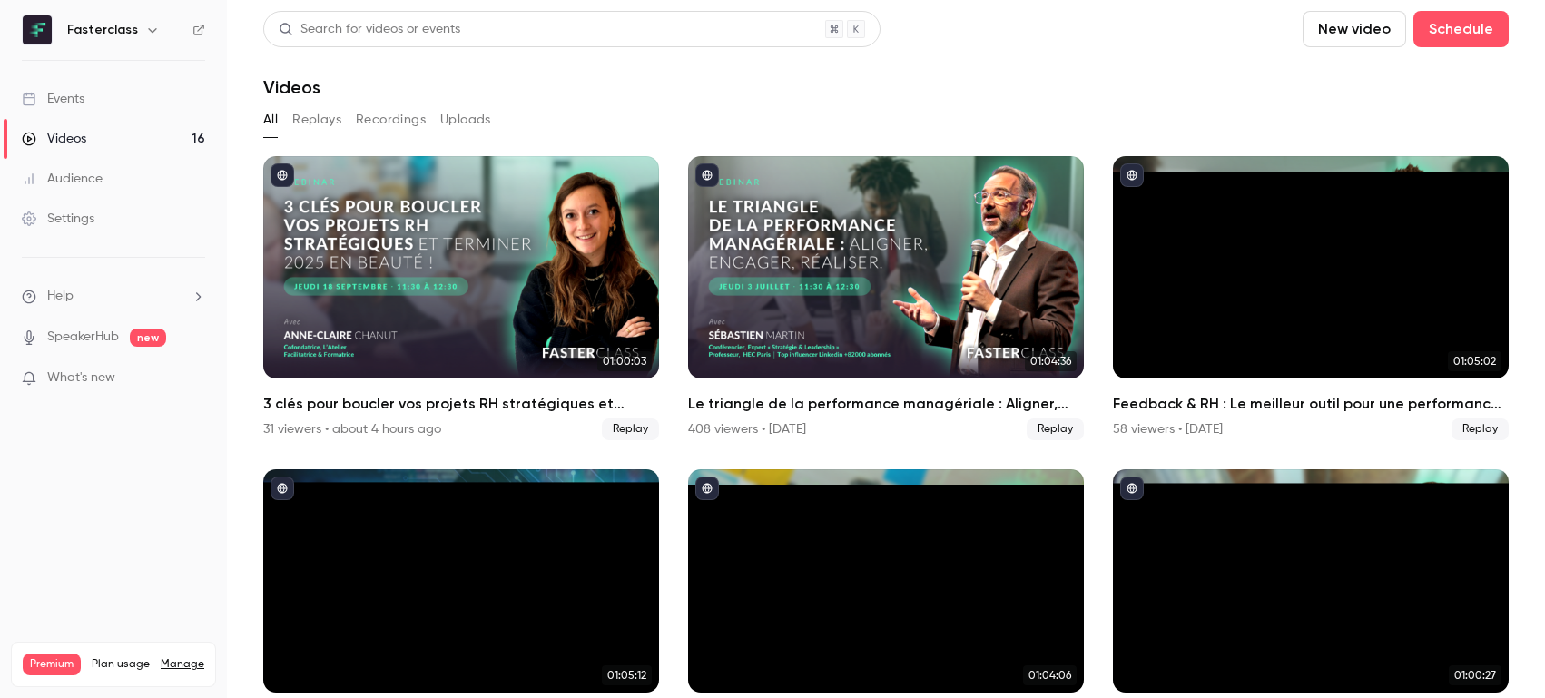  Describe the element at coordinates (1311, 404) in the screenshot. I see `h2: Feedback & RH : Le meilleur outil pour une performance collective durable ?` at that location.